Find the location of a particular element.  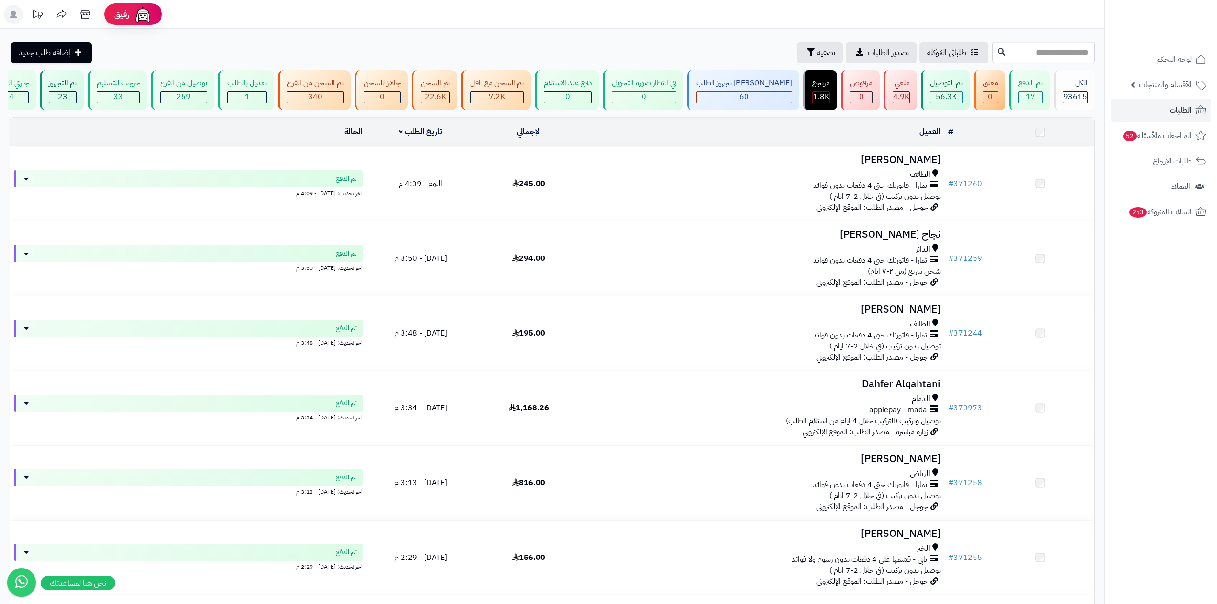

span: 56.3K is located at coordinates (946, 97).